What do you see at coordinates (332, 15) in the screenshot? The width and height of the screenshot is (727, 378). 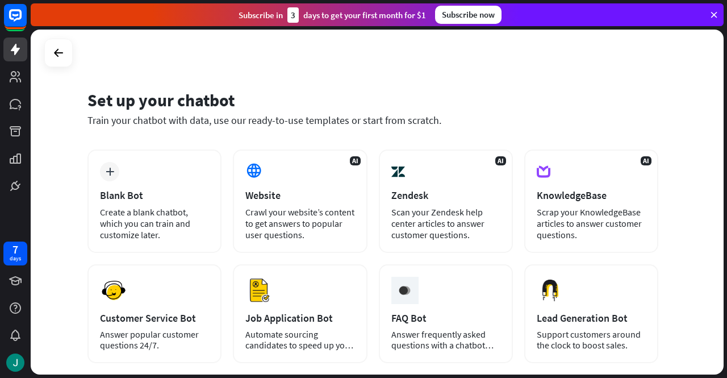 I see `div: Subscribe in days to get your first month for $1` at bounding box center [332, 15].